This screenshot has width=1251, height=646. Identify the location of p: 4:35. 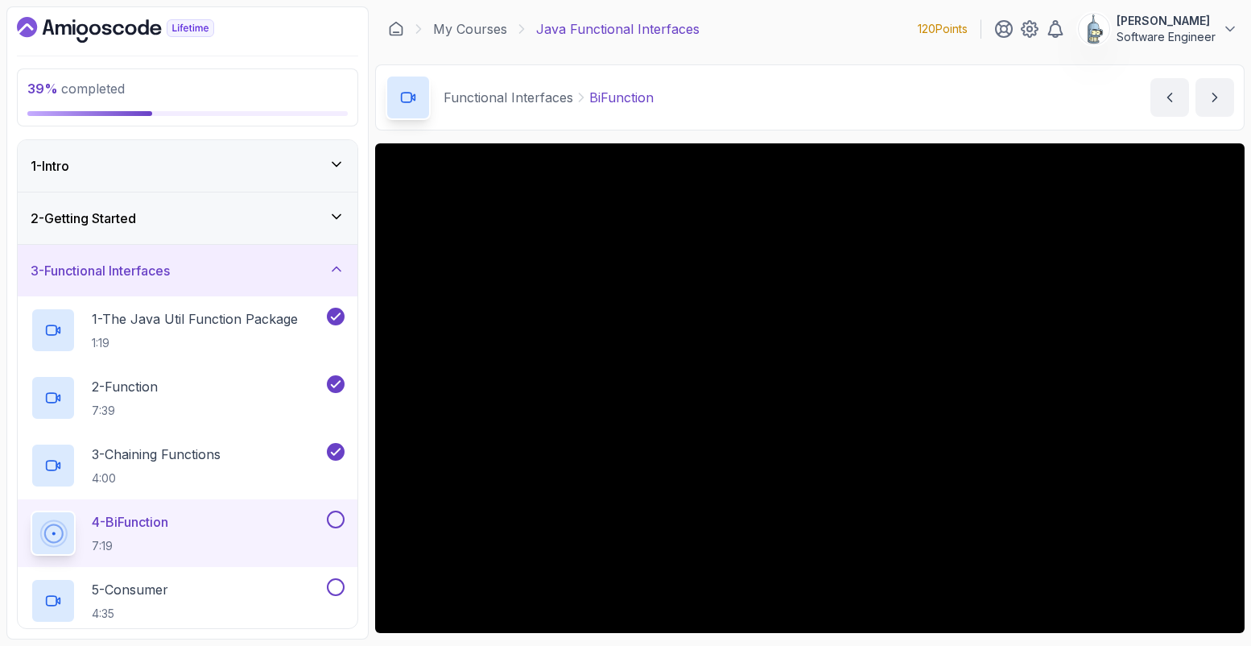
(130, 613).